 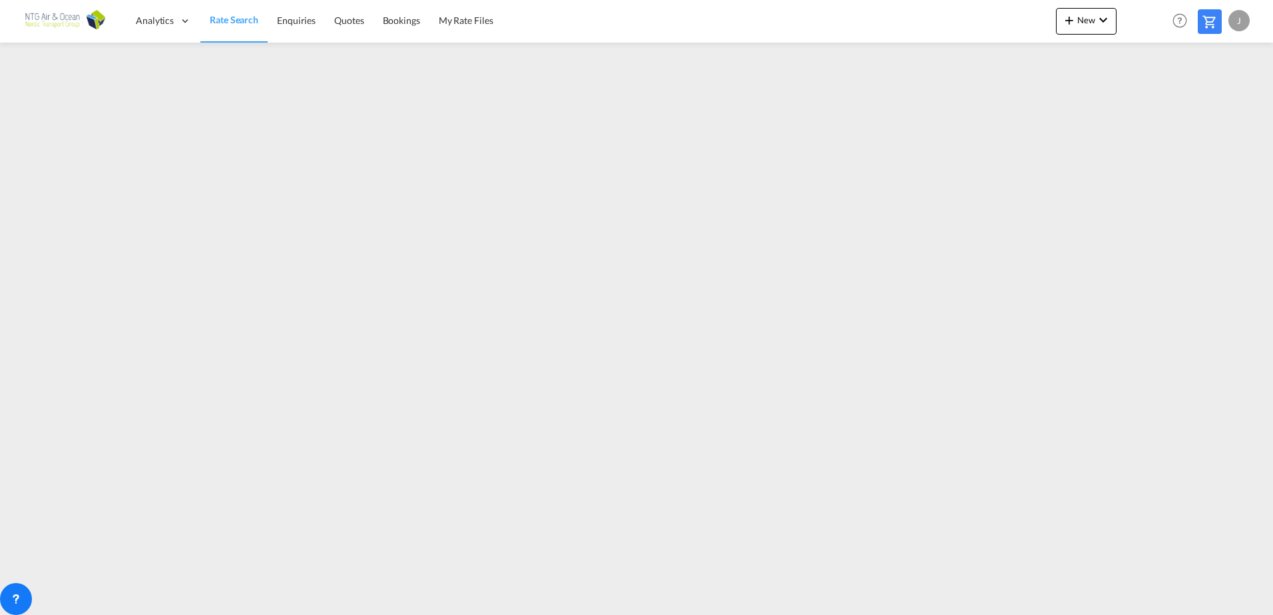 I want to click on span: Analytics, so click(x=154, y=21).